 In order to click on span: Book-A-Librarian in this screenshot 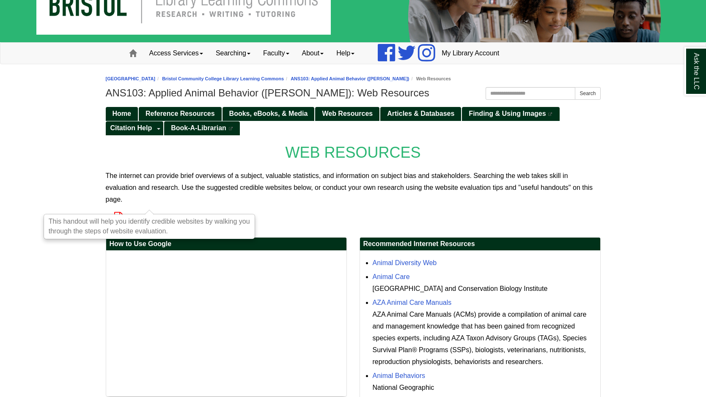, I will do `click(198, 128)`.